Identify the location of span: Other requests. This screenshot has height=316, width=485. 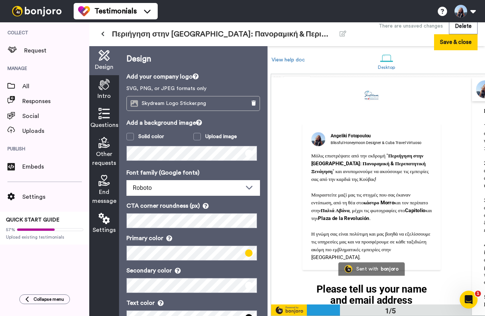
(104, 158).